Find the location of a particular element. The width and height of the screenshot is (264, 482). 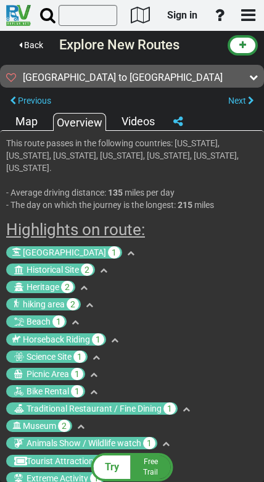

span: Free Trail is located at coordinates (151, 467).